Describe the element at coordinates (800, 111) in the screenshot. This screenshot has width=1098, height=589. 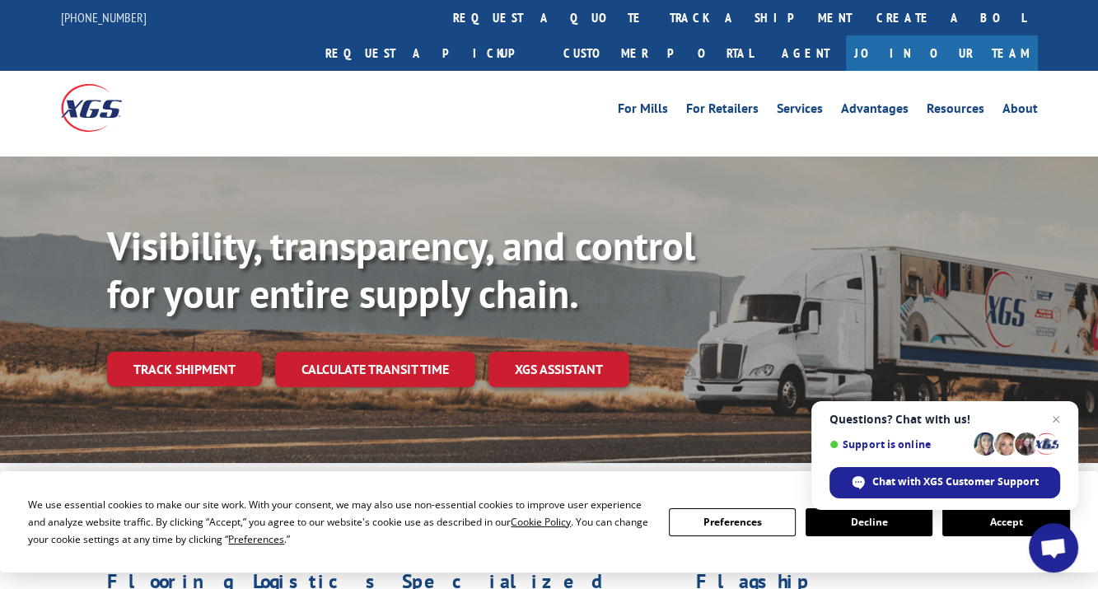
I see `a: Services` at that location.